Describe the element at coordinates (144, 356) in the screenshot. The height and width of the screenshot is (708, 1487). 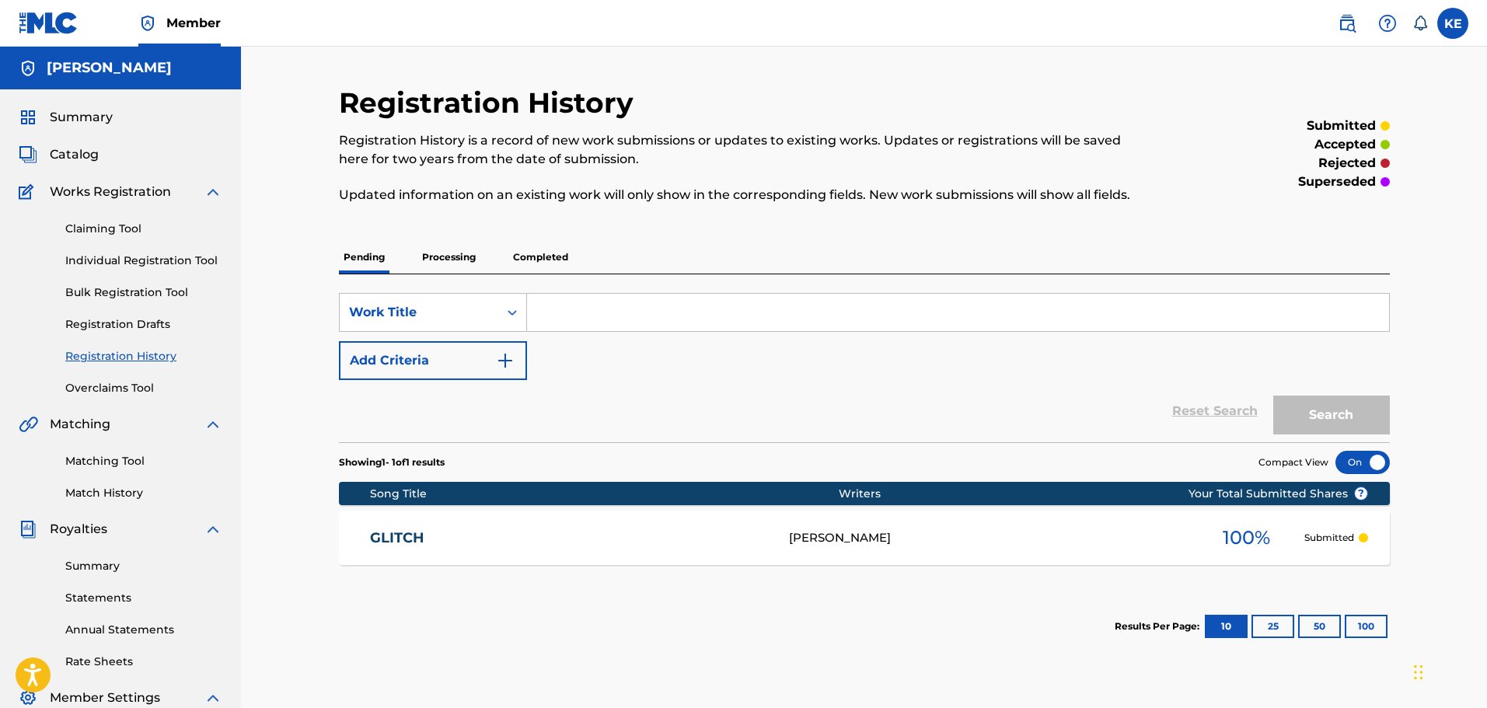
I see `a: Registration History` at that location.